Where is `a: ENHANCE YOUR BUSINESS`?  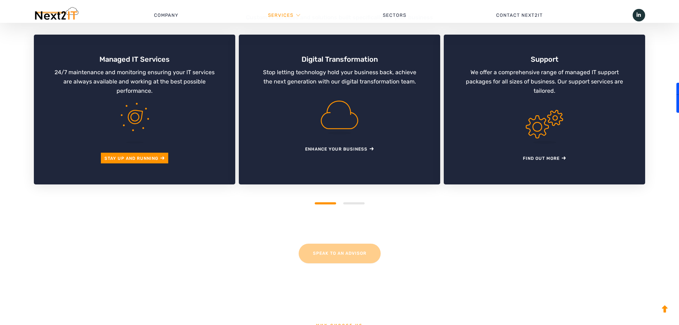
a: ENHANCE YOUR BUSINESS is located at coordinates (339, 149).